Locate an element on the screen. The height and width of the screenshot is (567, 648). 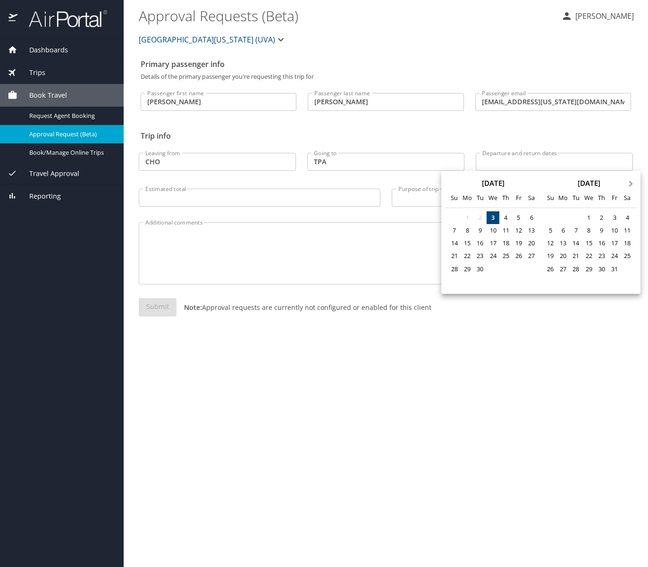
div: Choose Thursday, September 25th, 2025 is located at coordinates (505, 256).